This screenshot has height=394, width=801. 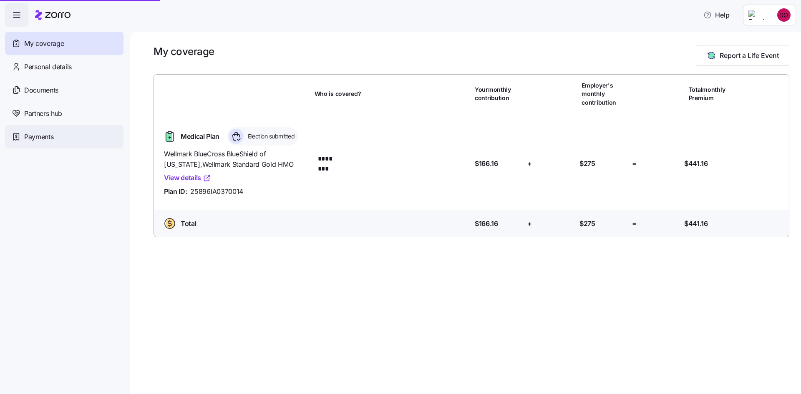 I want to click on span: Employer's monthly contribution, so click(x=605, y=94).